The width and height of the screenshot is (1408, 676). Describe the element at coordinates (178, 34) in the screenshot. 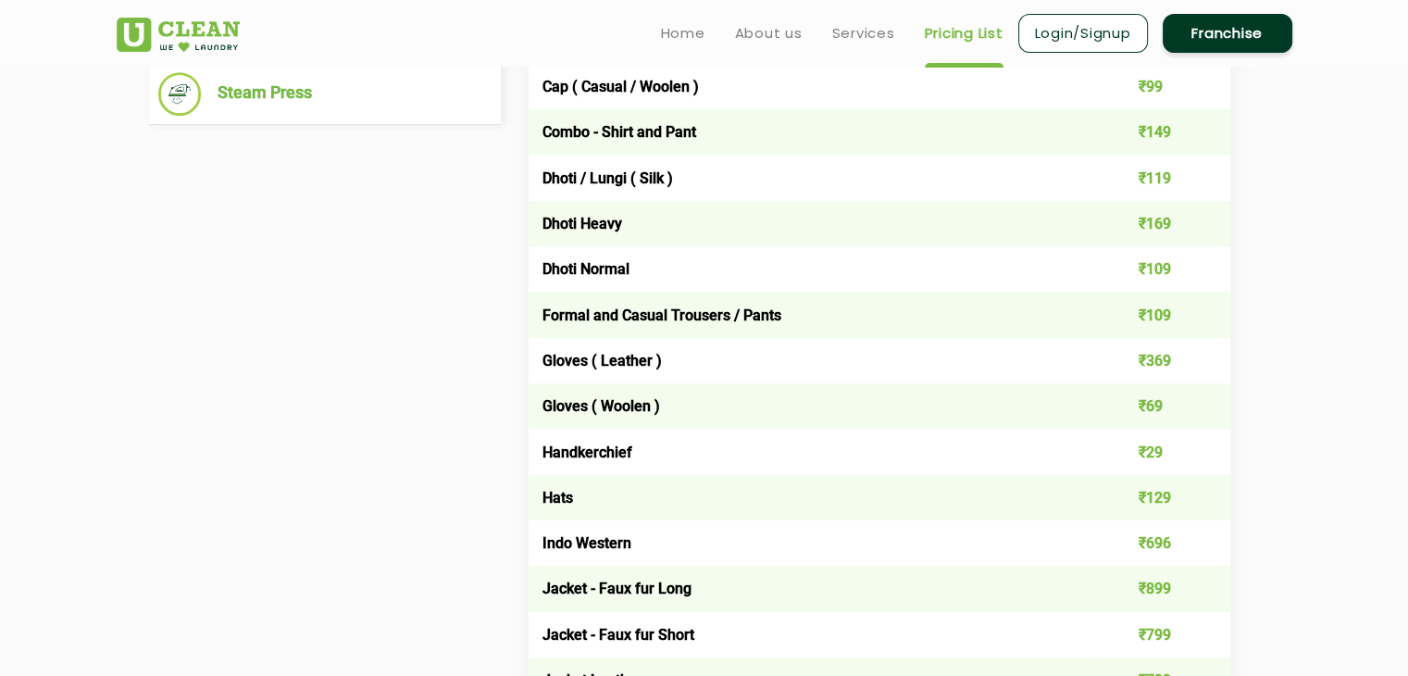

I see `img: UClean Laundry and Dry Cleaning` at that location.